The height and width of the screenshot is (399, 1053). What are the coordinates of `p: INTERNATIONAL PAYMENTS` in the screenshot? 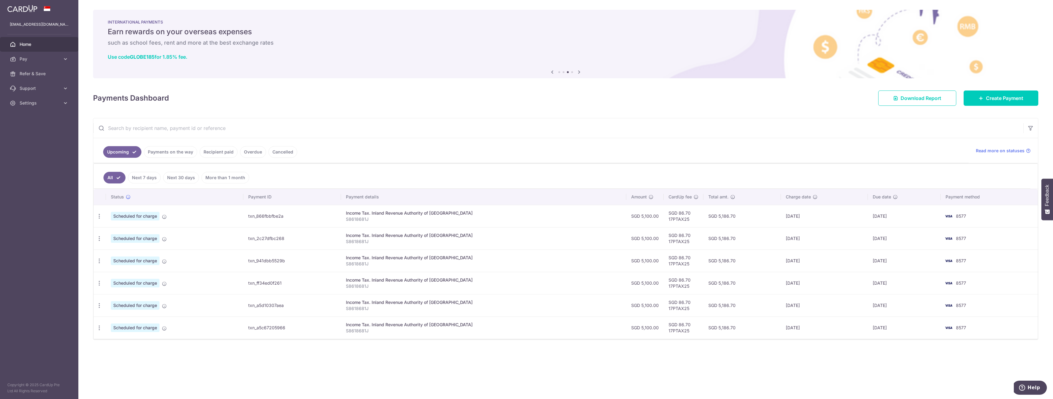 It's located at (566, 22).